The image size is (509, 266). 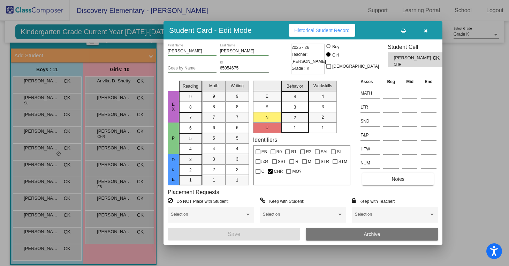 I want to click on span: SST, so click(x=282, y=162).